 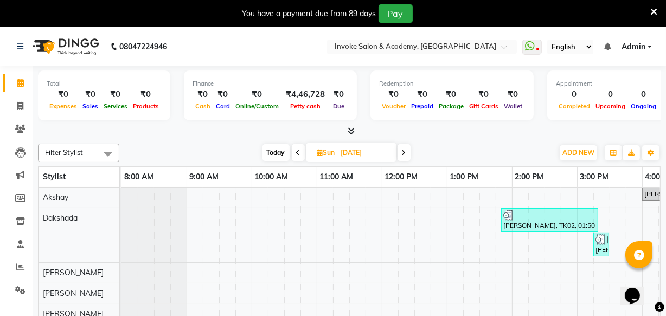 What do you see at coordinates (55, 197) in the screenshot?
I see `span: Akshay` at bounding box center [55, 197].